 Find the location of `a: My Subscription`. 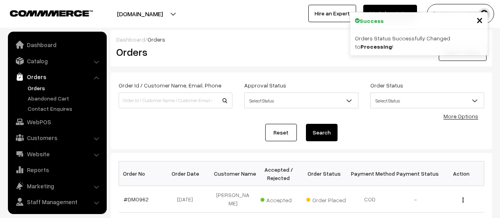

a: My Subscription is located at coordinates (390, 13).